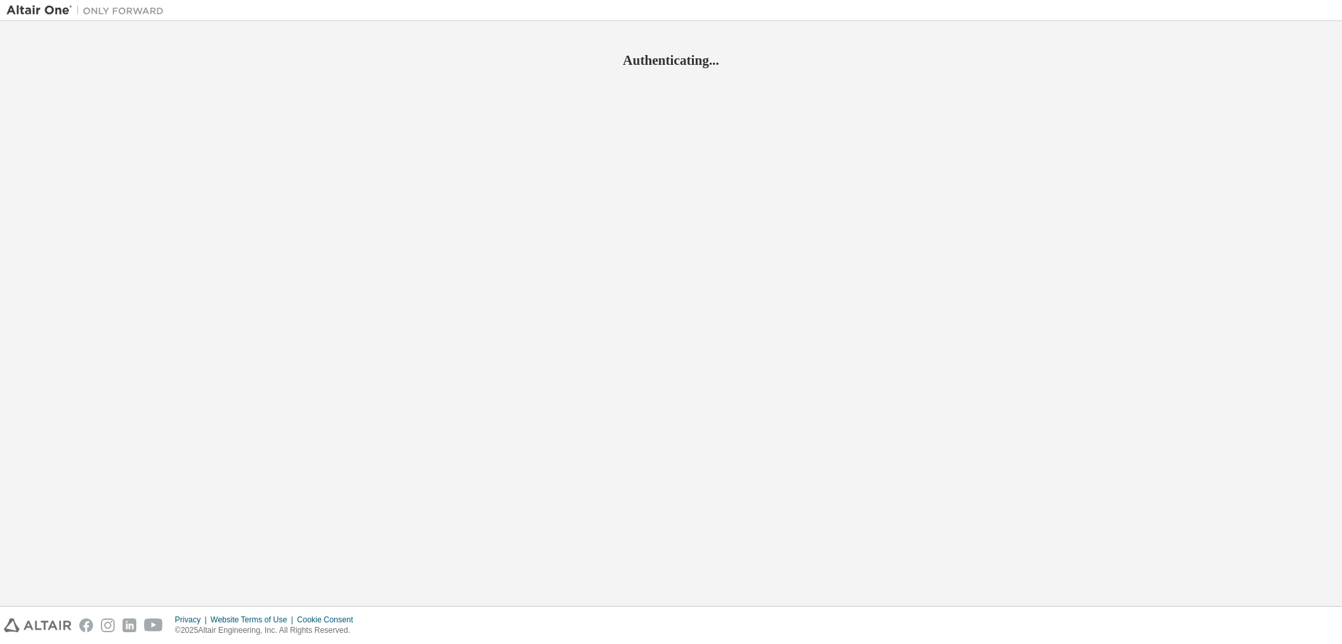  Describe the element at coordinates (88, 10) in the screenshot. I see `img: Altair One` at that location.